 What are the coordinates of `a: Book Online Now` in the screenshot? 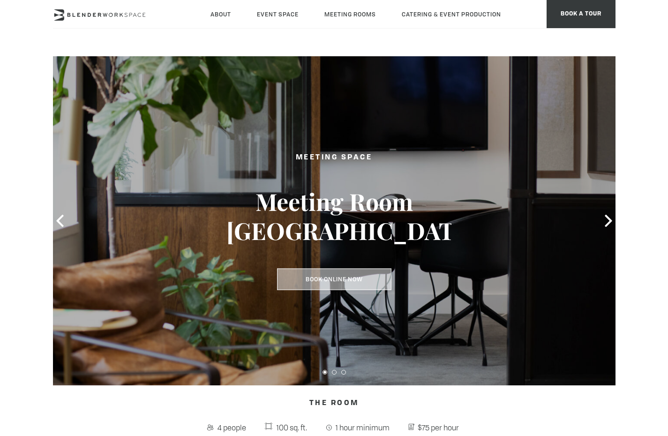 It's located at (334, 280).